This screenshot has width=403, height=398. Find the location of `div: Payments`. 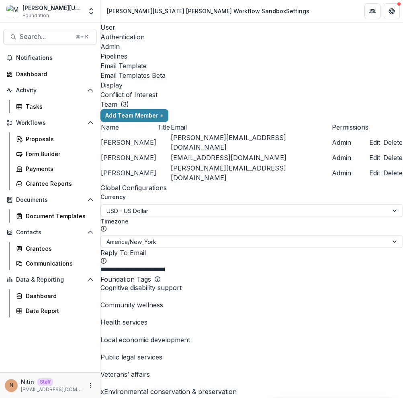

div: Payments is located at coordinates (58, 169).